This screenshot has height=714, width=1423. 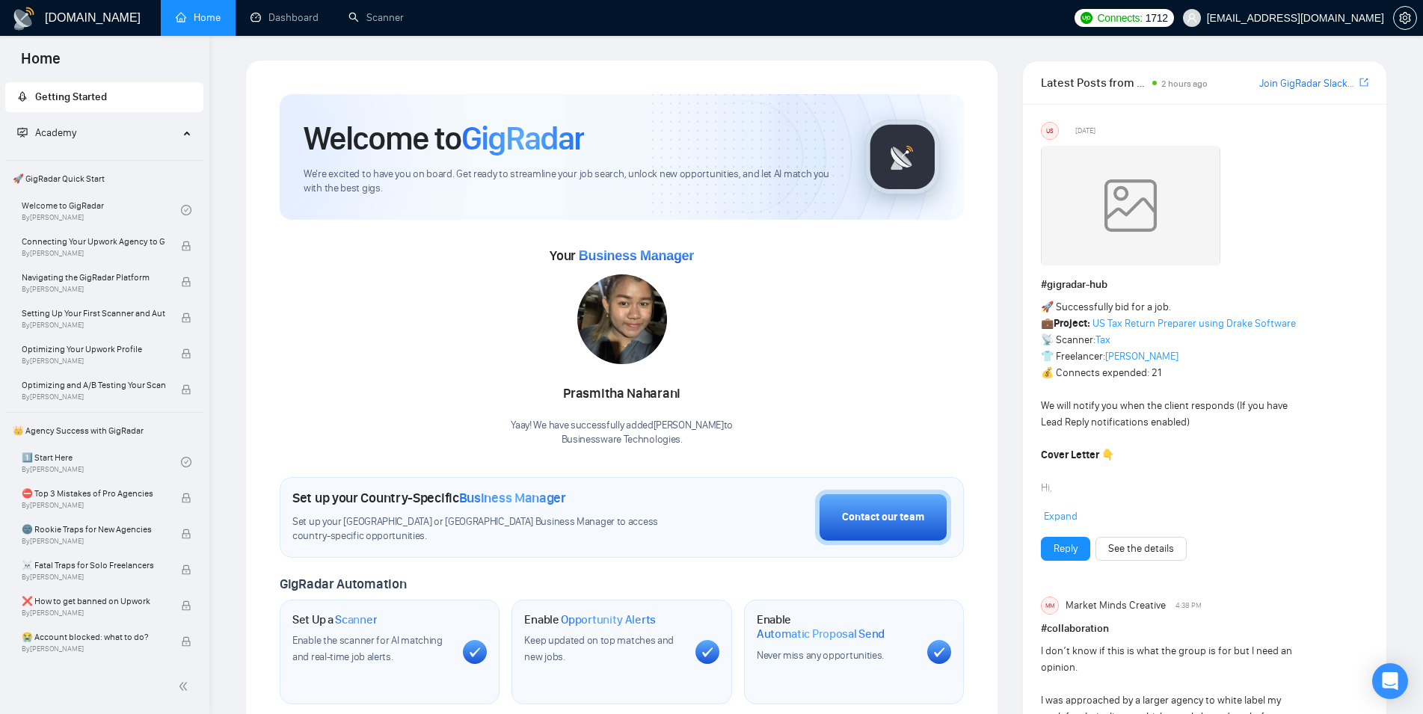 I want to click on span: fund-projection-screen, so click(x=22, y=132).